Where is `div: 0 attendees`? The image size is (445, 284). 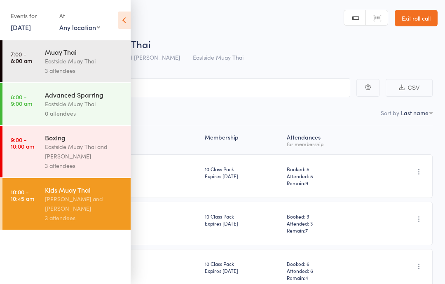 div: 0 attendees is located at coordinates (84, 113).